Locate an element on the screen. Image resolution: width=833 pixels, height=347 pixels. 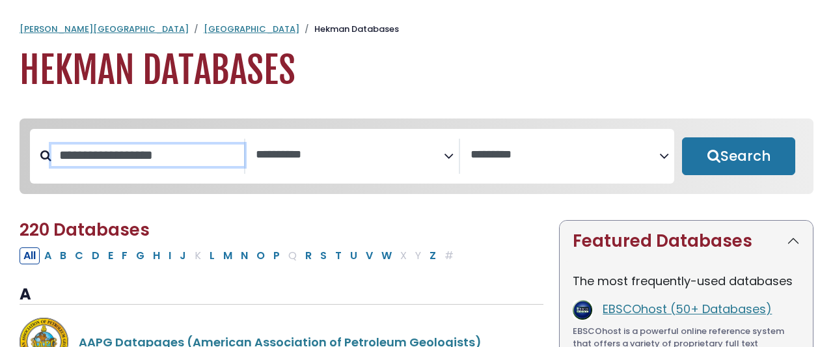
li: Hekman Databases is located at coordinates (349, 29).